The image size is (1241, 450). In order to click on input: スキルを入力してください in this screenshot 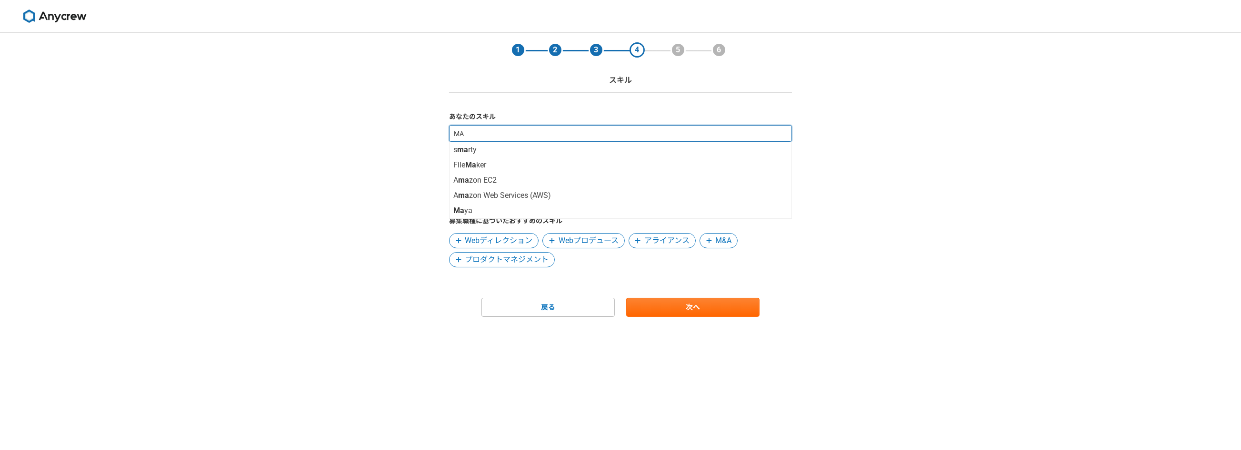, I will do `click(620, 133)`.